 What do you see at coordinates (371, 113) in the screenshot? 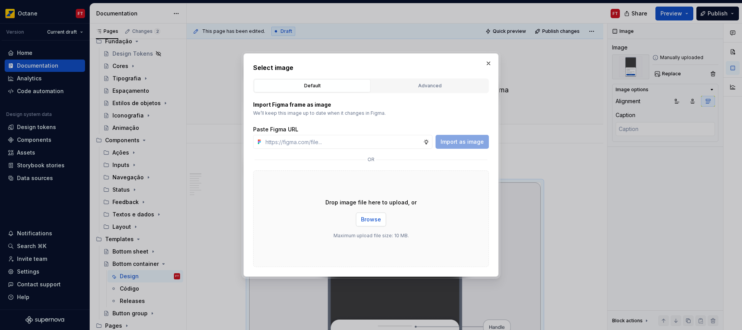
I see `p: We’ll keep this image up to date when it changes in Figma.` at bounding box center [371, 113].